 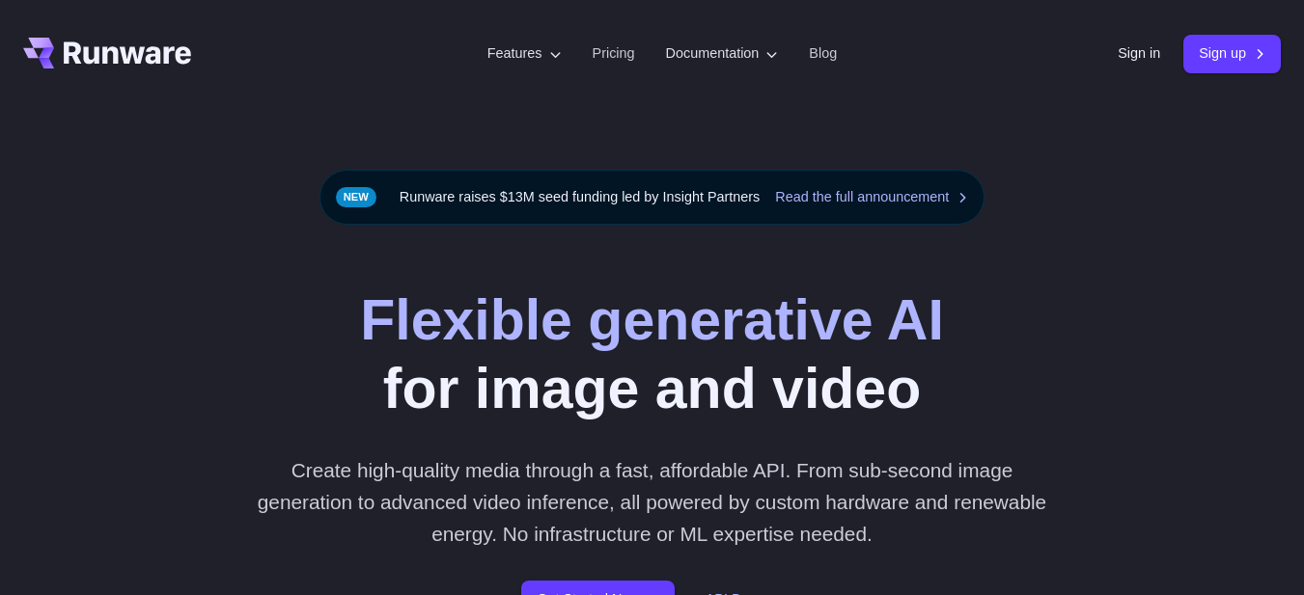 I want to click on label: Documentation, so click(x=722, y=53).